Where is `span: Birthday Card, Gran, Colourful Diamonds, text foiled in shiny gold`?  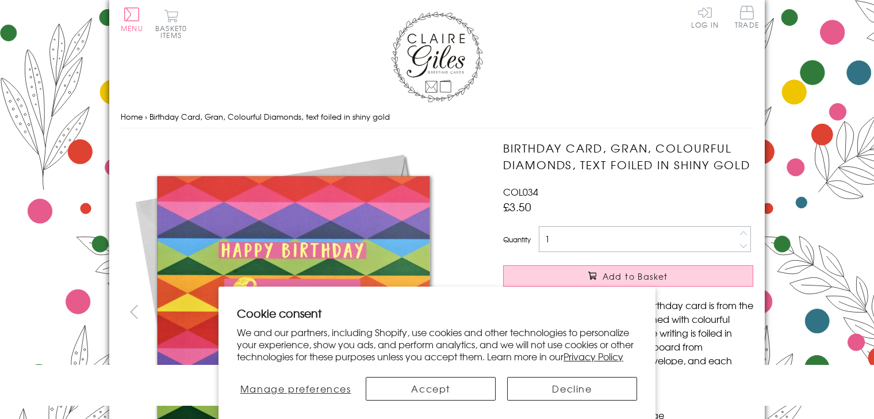
span: Birthday Card, Gran, Colourful Diamonds, text foiled in shiny gold is located at coordinates (270, 116).